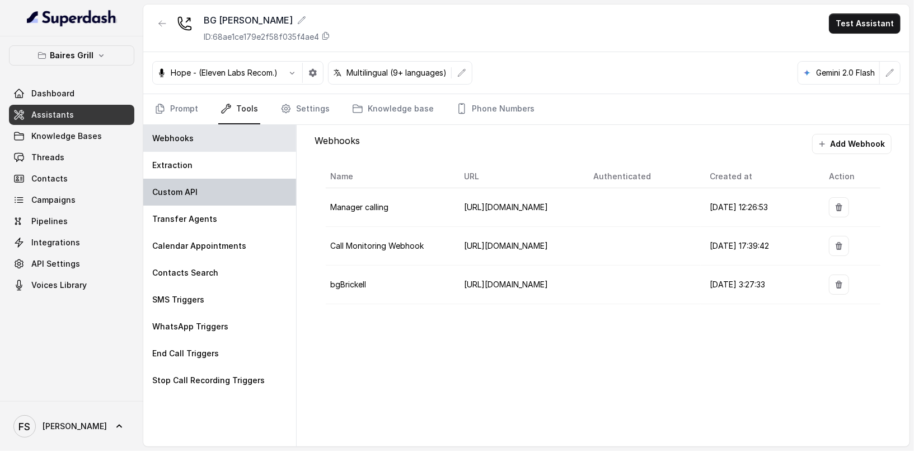 The height and width of the screenshot is (451, 914). Describe the element at coordinates (176, 109) in the screenshot. I see `a: Prompt` at that location.